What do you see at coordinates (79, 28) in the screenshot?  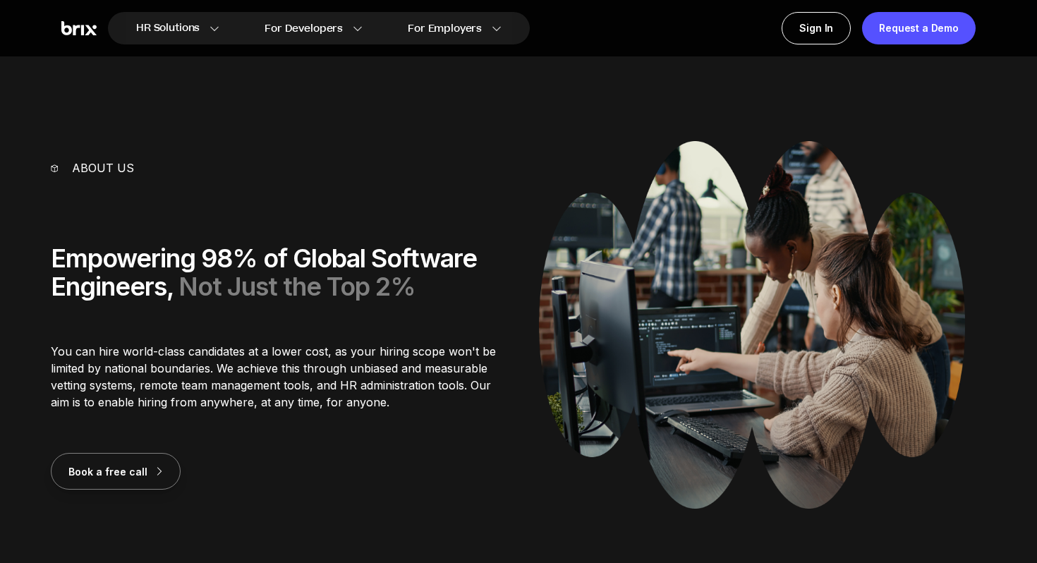 I see `img: Brix Logo` at bounding box center [79, 28].